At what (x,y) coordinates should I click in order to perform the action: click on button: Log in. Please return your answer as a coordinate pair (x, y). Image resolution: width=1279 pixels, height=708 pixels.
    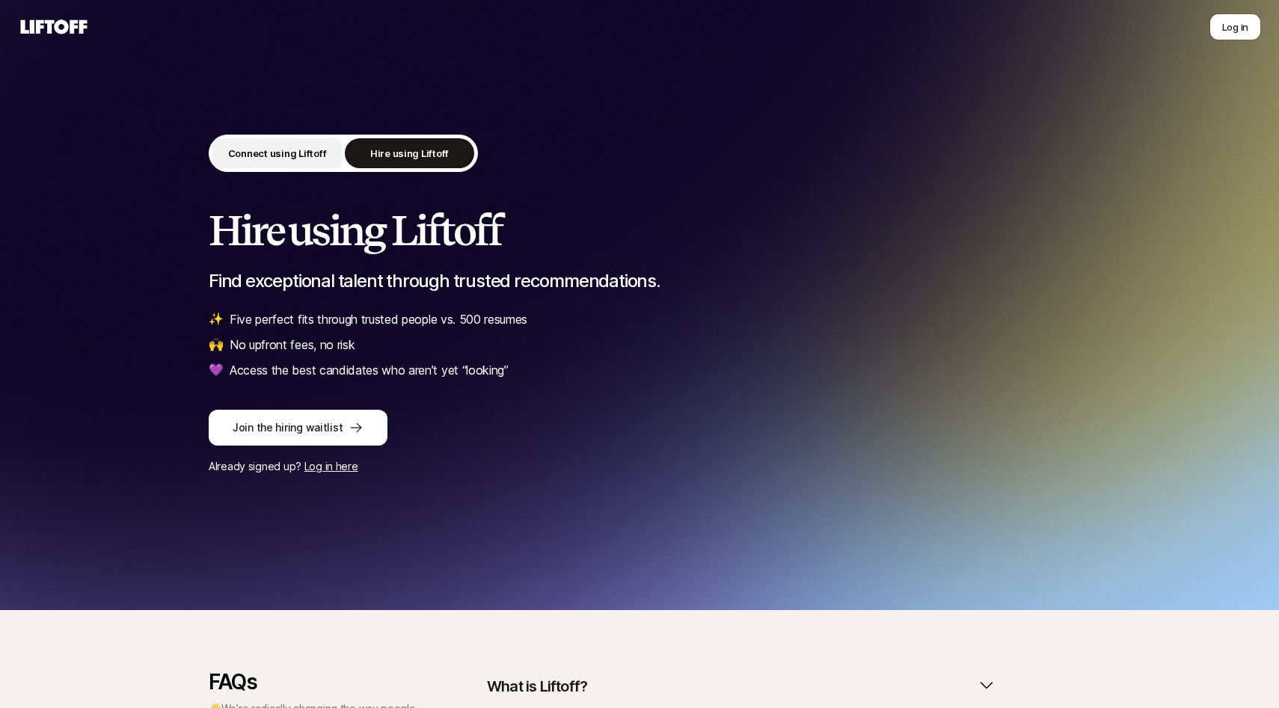
    Looking at the image, I should click on (1235, 27).